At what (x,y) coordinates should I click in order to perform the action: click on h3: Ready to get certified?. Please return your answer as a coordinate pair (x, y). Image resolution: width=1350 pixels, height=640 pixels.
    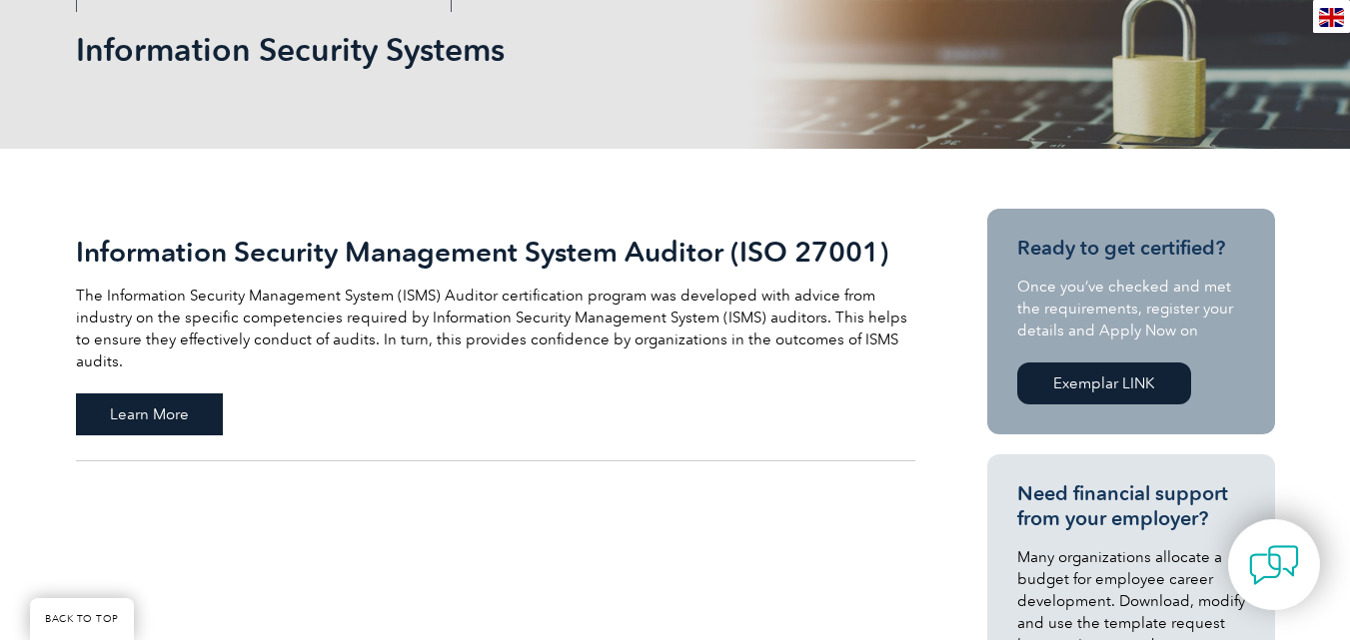
    Looking at the image, I should click on (1131, 248).